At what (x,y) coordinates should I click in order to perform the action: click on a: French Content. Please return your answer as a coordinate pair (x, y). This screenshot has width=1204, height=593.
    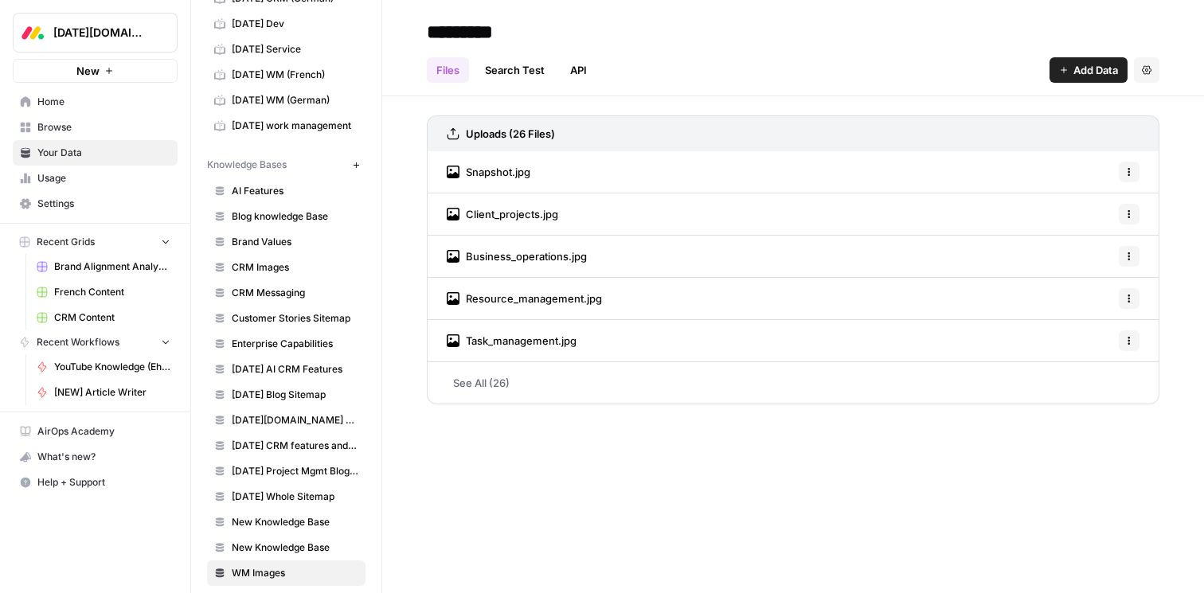
    Looking at the image, I should click on (104, 292).